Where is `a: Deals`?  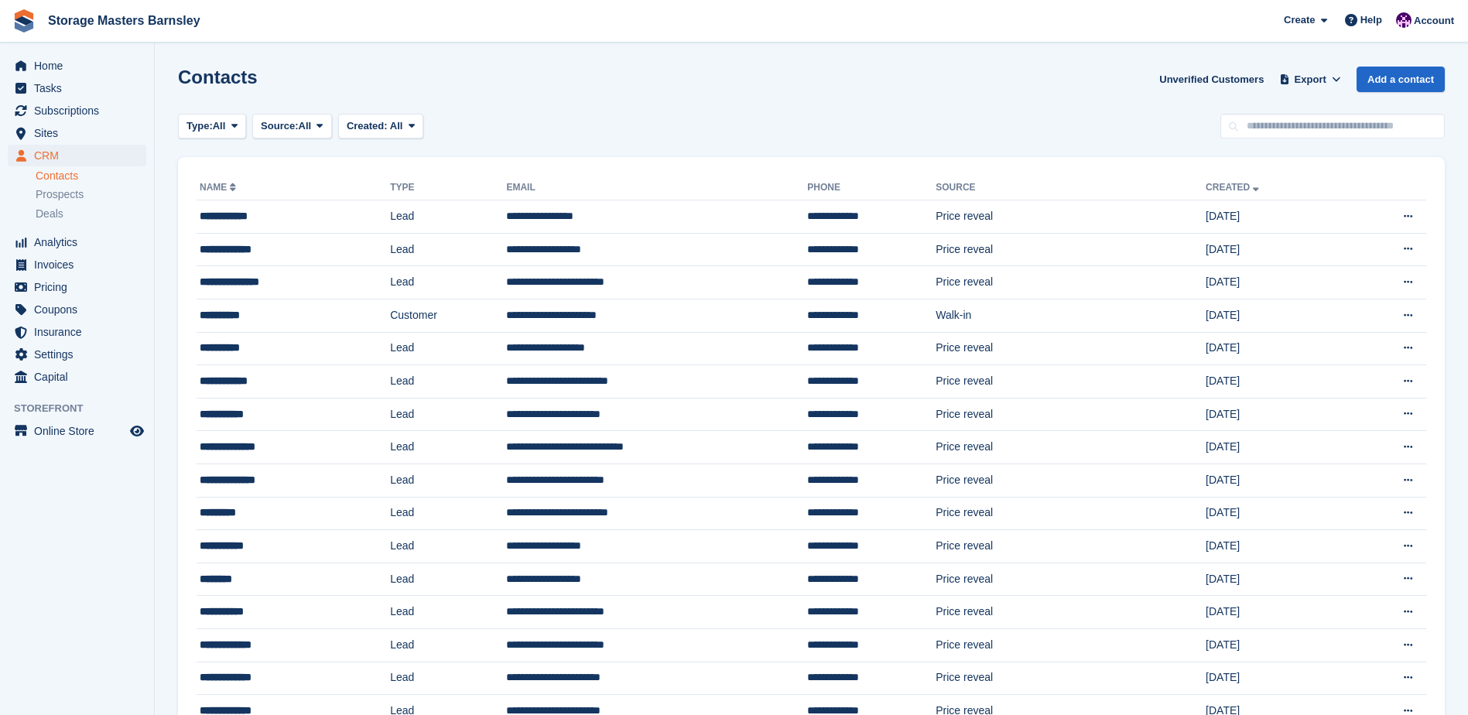 a: Deals is located at coordinates (91, 214).